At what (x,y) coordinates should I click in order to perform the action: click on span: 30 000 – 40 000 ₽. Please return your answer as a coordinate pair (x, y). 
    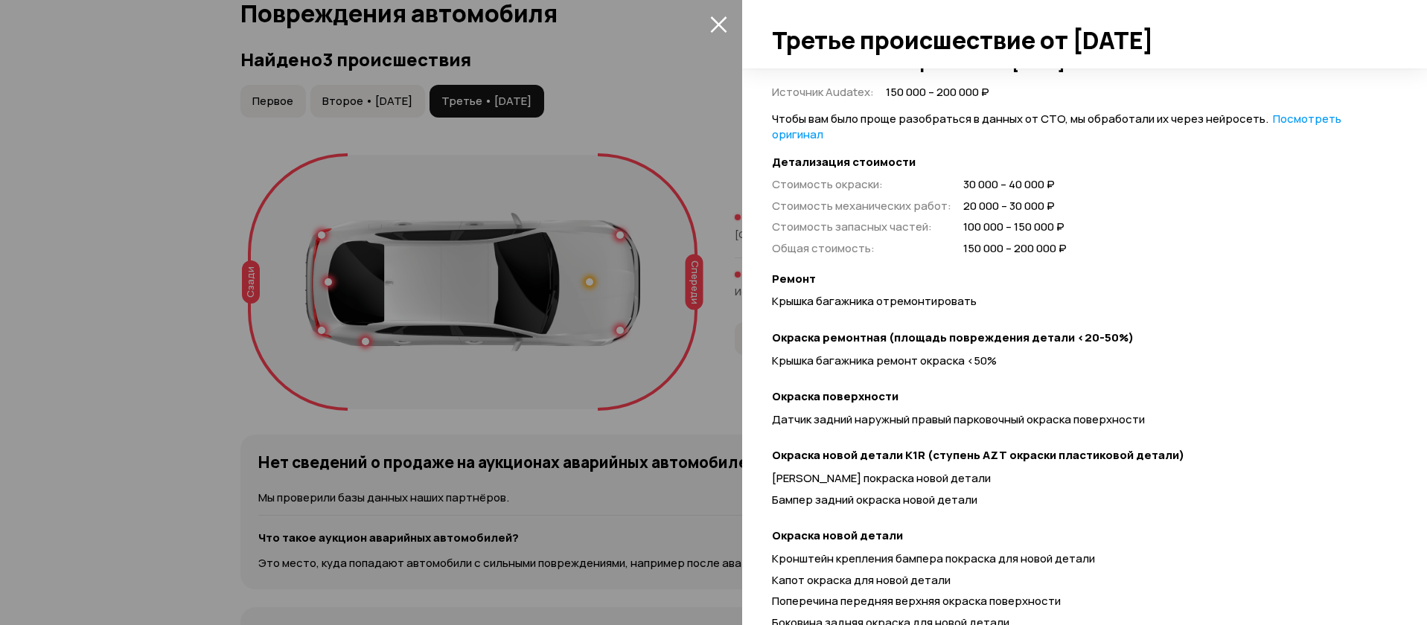
    Looking at the image, I should click on (1015, 185).